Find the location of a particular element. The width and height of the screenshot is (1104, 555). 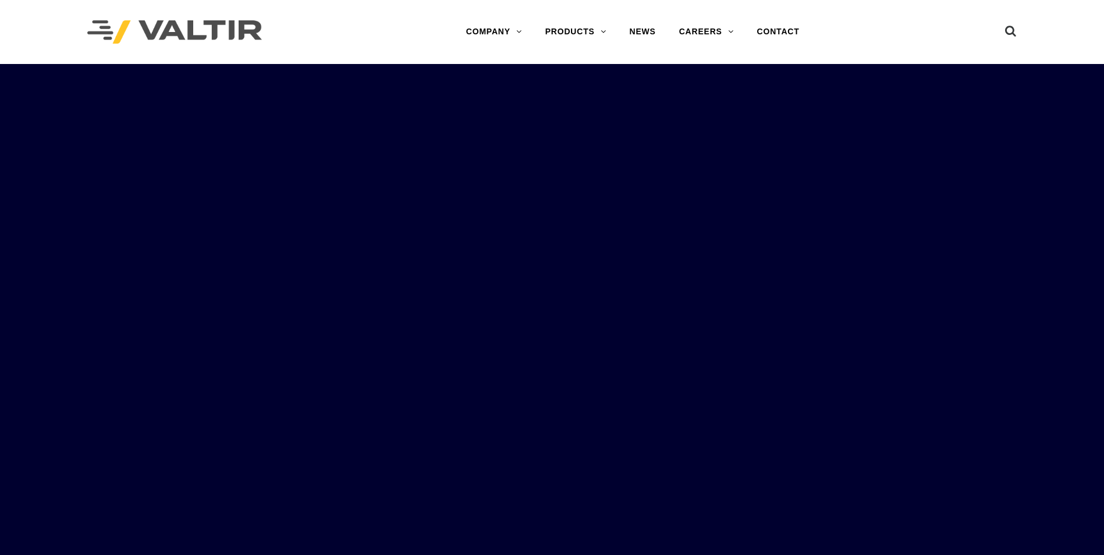

img: Valtir is located at coordinates (175, 32).